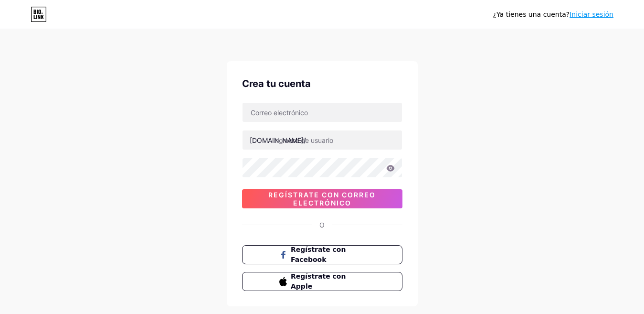 The image size is (644, 314). What do you see at coordinates (322, 255) in the screenshot?
I see `button: Regístrate con Facebook` at bounding box center [322, 255].